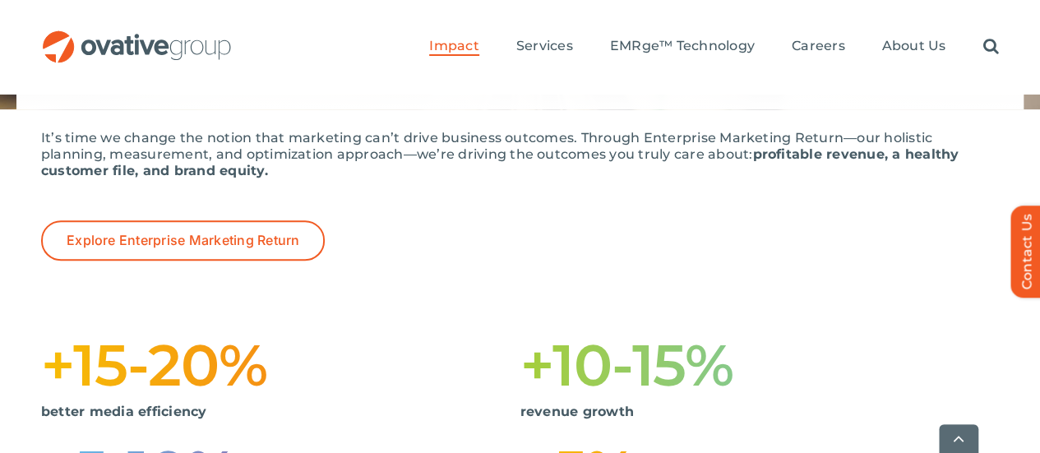 Image resolution: width=1040 pixels, height=453 pixels. Describe the element at coordinates (280, 365) in the screenshot. I see `h1: +15-20%` at that location.